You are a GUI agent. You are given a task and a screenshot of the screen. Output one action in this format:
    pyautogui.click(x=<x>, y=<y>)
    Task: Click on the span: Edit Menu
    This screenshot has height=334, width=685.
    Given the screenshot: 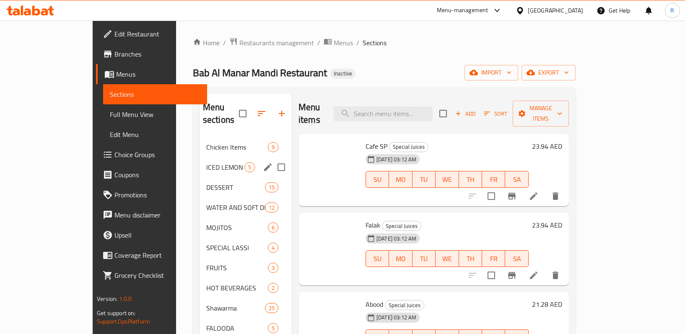 What is the action you would take?
    pyautogui.click(x=155, y=135)
    